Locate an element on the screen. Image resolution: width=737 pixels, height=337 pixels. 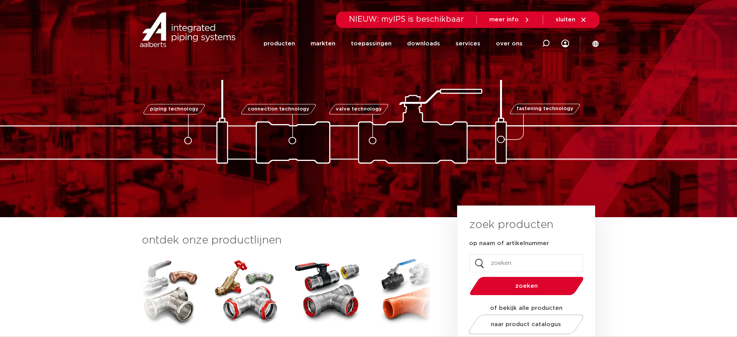
span: meer info is located at coordinates (504, 19).